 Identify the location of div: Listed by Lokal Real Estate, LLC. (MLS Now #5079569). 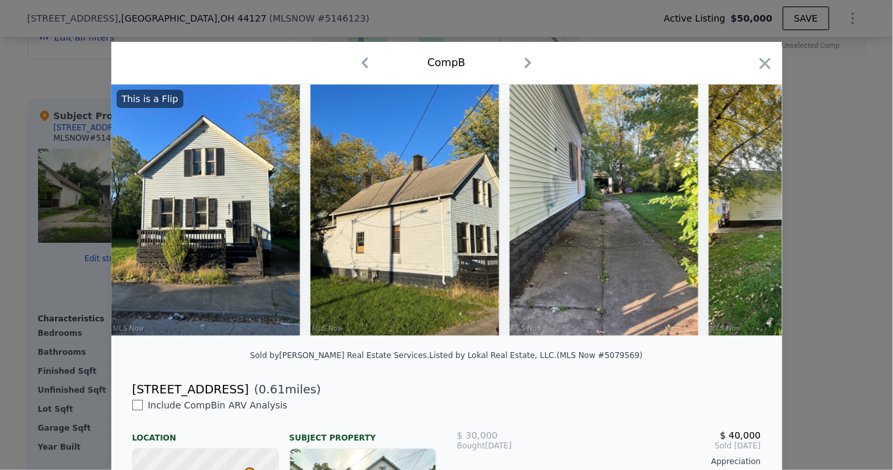
(536, 356).